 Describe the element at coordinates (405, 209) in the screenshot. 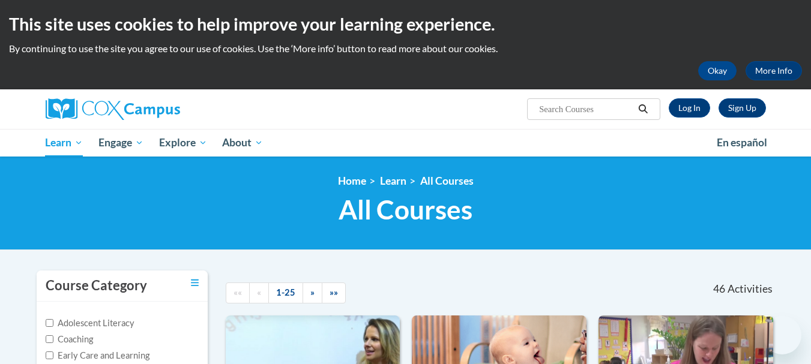

I see `span: All Courses` at that location.